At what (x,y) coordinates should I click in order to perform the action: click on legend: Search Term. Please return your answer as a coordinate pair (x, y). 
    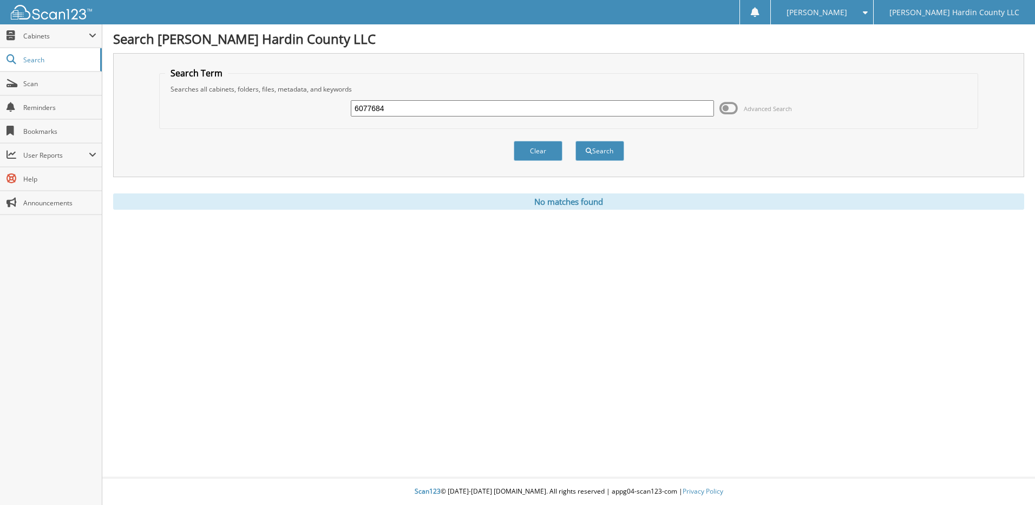
    Looking at the image, I should click on (197, 73).